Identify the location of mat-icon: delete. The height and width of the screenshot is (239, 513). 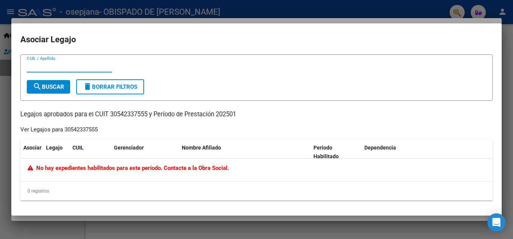
(88, 86).